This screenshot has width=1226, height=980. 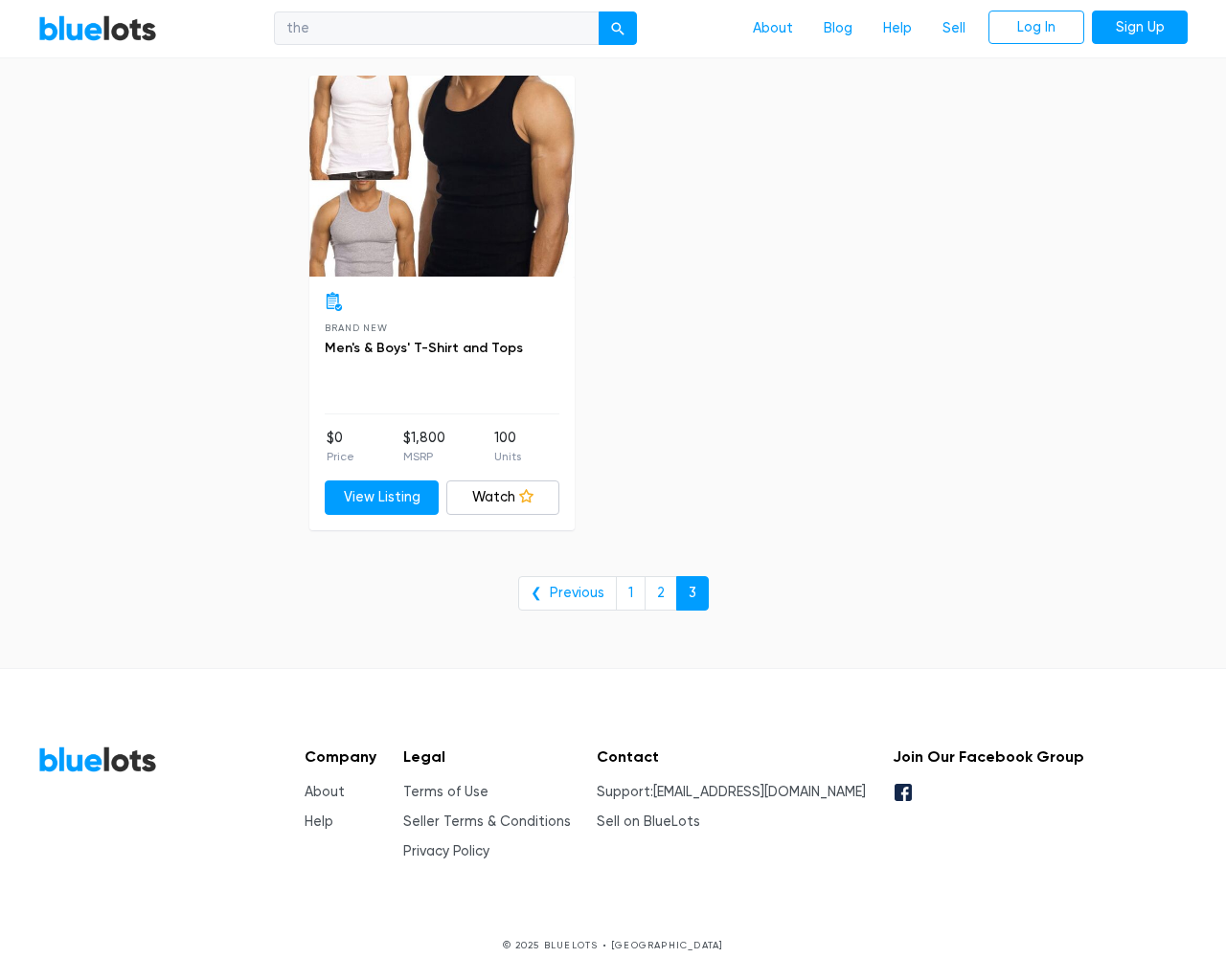 What do you see at coordinates (731, 793) in the screenshot?
I see `li: Support:` at bounding box center [731, 793].